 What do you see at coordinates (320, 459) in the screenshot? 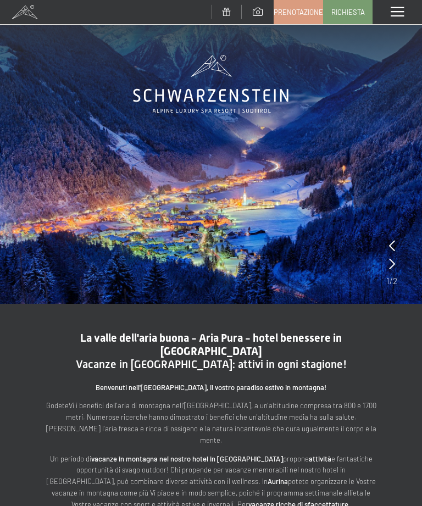
I see `strong: attività` at bounding box center [320, 459].